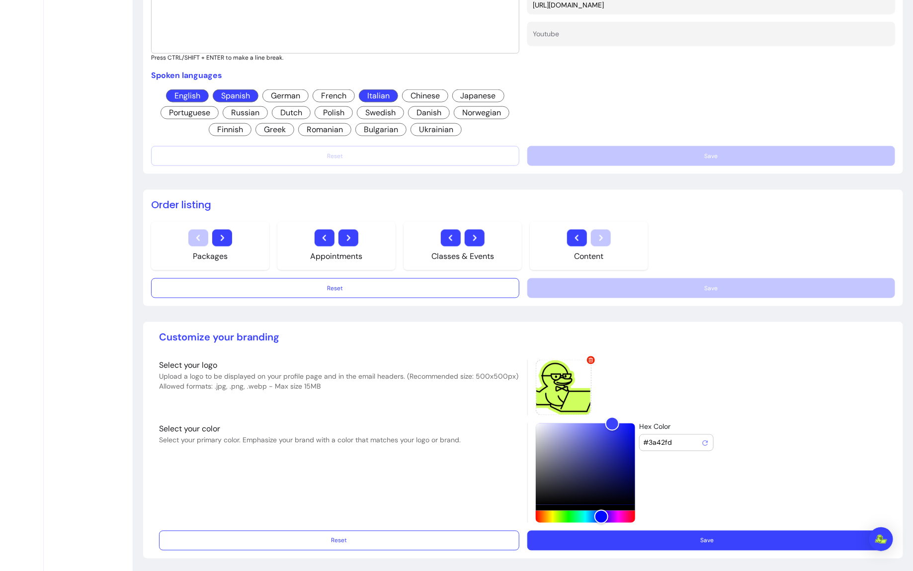 This screenshot has width=913, height=571. What do you see at coordinates (707, 540) in the screenshot?
I see `button: Save` at bounding box center [707, 540].